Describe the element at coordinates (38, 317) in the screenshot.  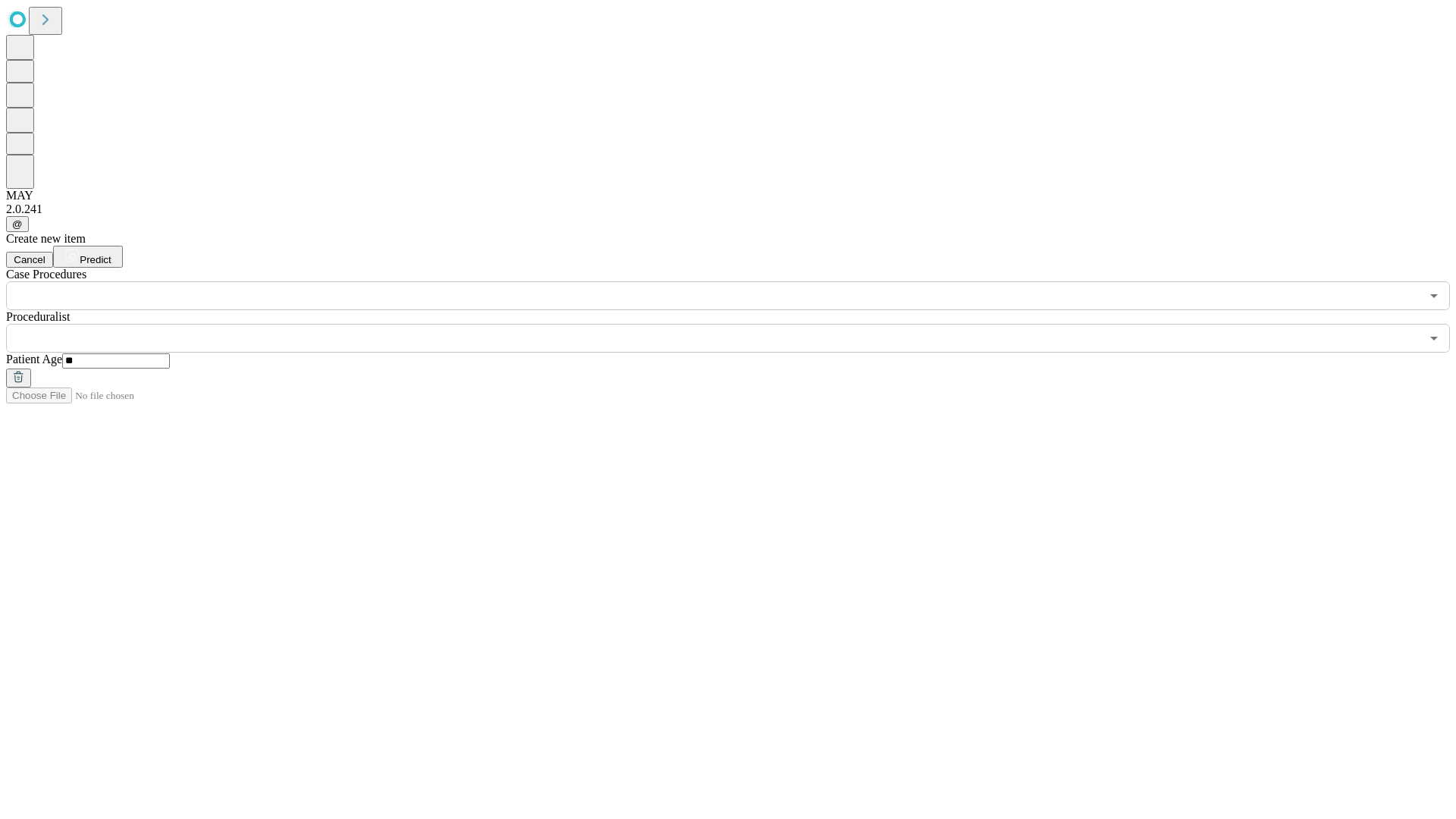
I see `span: Proceduralist` at that location.